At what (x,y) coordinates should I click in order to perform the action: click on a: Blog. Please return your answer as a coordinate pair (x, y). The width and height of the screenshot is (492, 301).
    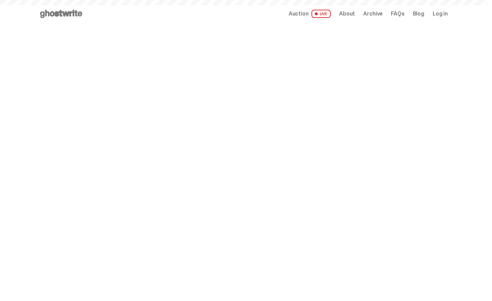
    Looking at the image, I should click on (419, 14).